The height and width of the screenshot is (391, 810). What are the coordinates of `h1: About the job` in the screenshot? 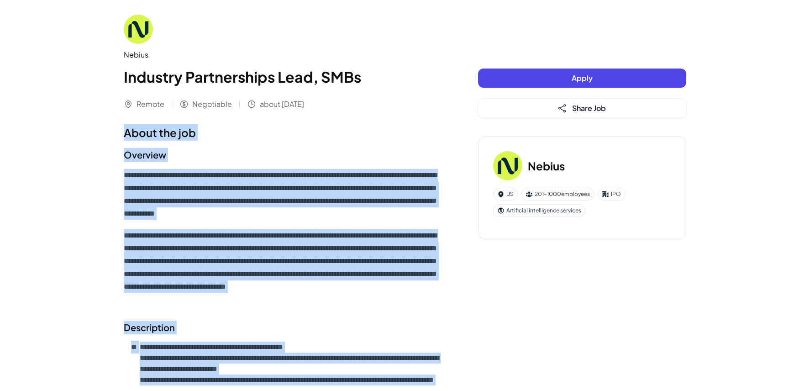 It's located at (283, 132).